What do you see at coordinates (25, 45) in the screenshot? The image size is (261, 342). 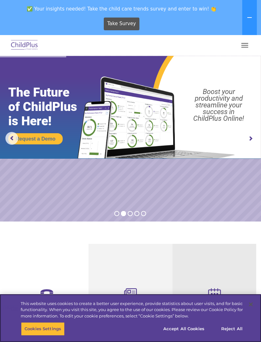 I see `img: ChildPlus by Procare Solutions` at bounding box center [25, 45].